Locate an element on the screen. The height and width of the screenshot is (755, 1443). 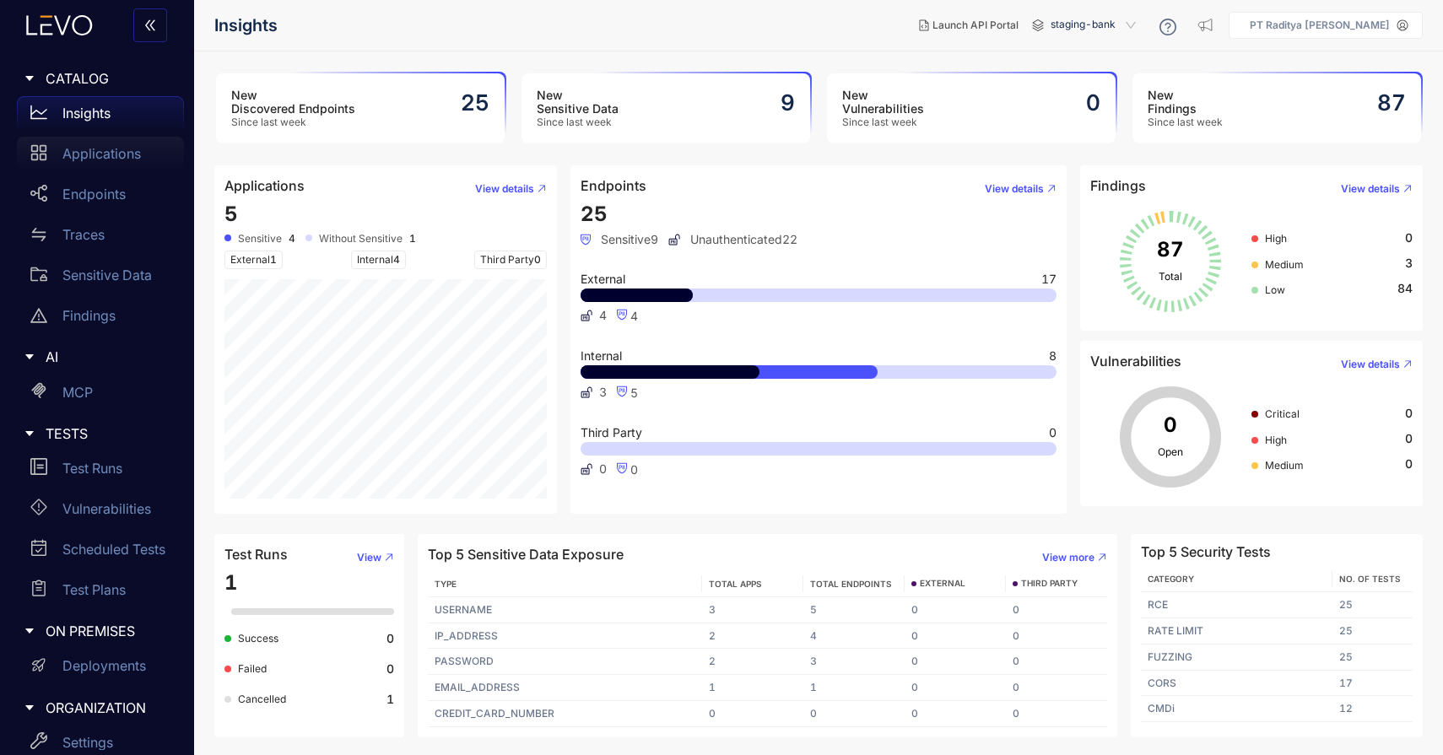
td: 3 is located at coordinates (854, 662).